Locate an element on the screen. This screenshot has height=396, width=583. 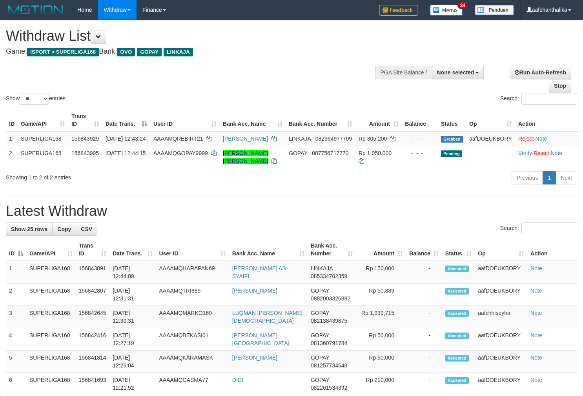
td: Rp 50,000 is located at coordinates (381, 339).